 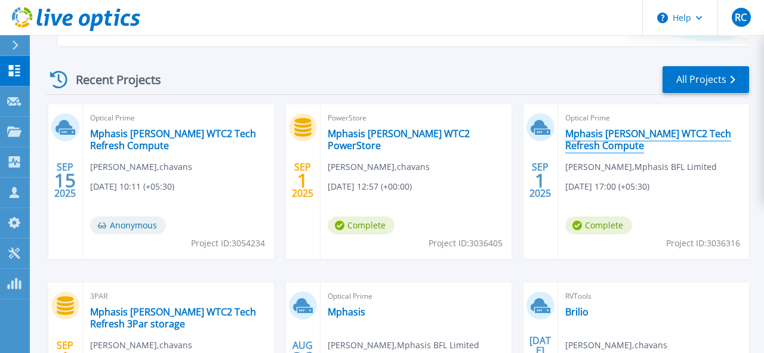 I want to click on span: Project ID: 3036405, so click(x=465, y=243).